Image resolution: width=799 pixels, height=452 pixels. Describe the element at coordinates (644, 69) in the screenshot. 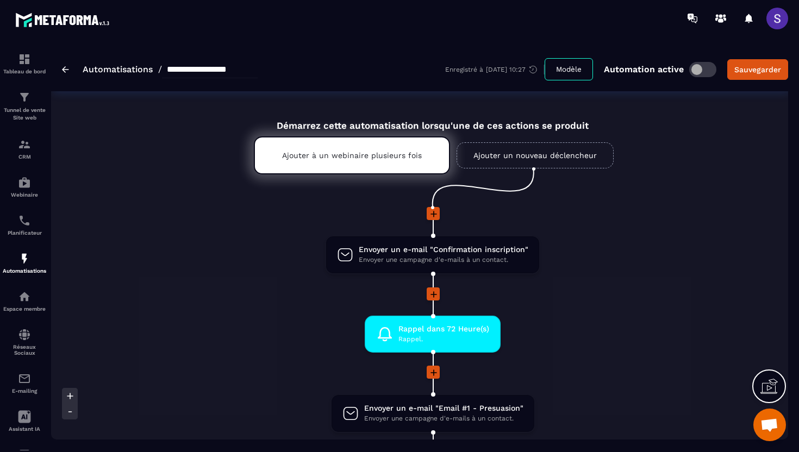

I see `p: Automation active` at that location.